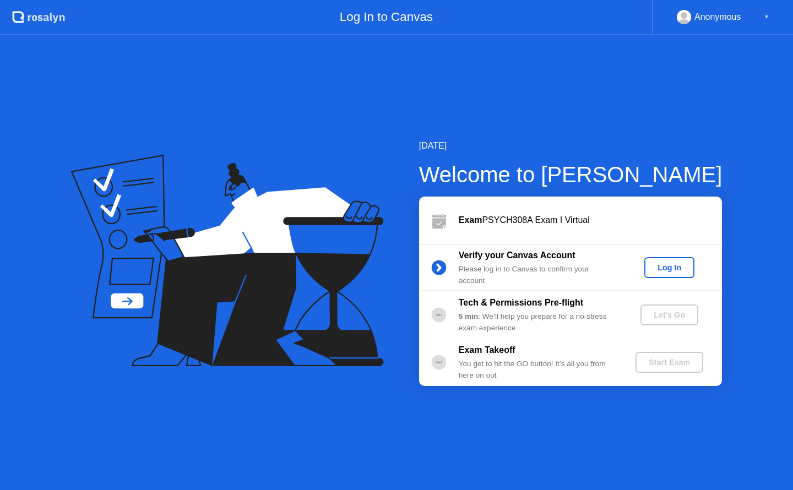  Describe the element at coordinates (669, 362) in the screenshot. I see `div: Start Exam` at that location.